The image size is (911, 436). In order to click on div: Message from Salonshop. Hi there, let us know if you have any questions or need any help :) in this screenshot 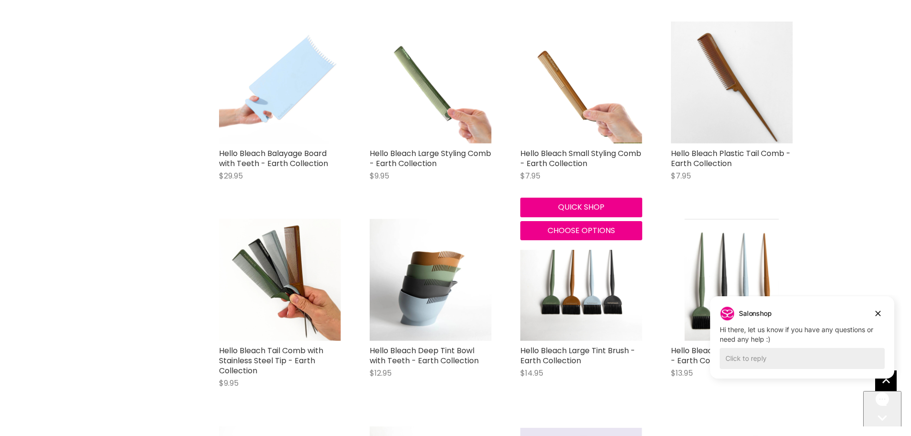, I will do `click(99, 30)`.